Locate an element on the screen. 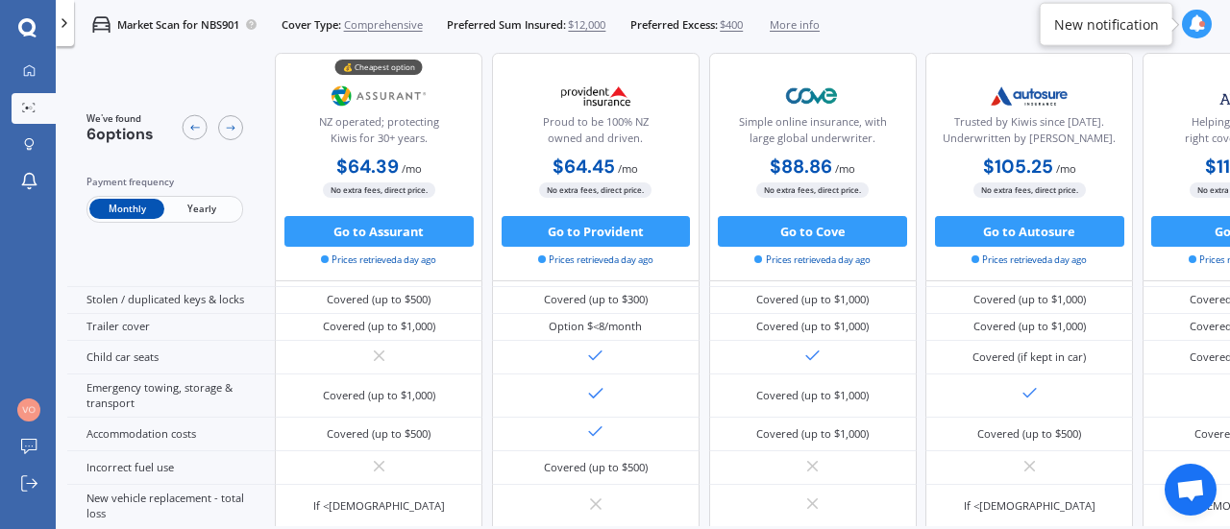 The height and width of the screenshot is (529, 1230). button: Go to Provident is located at coordinates (596, 231).